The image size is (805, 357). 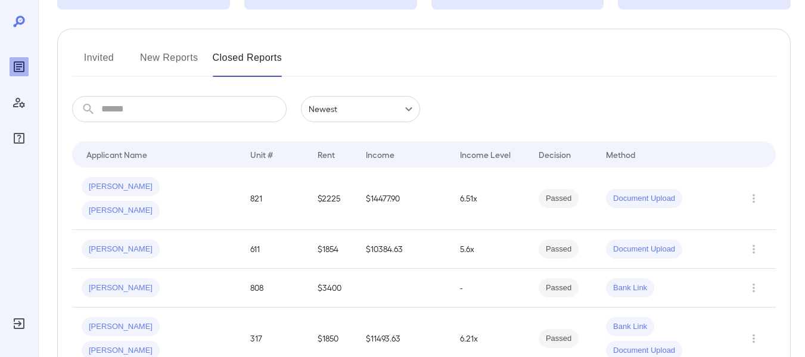 I want to click on div: Income Level, so click(x=485, y=154).